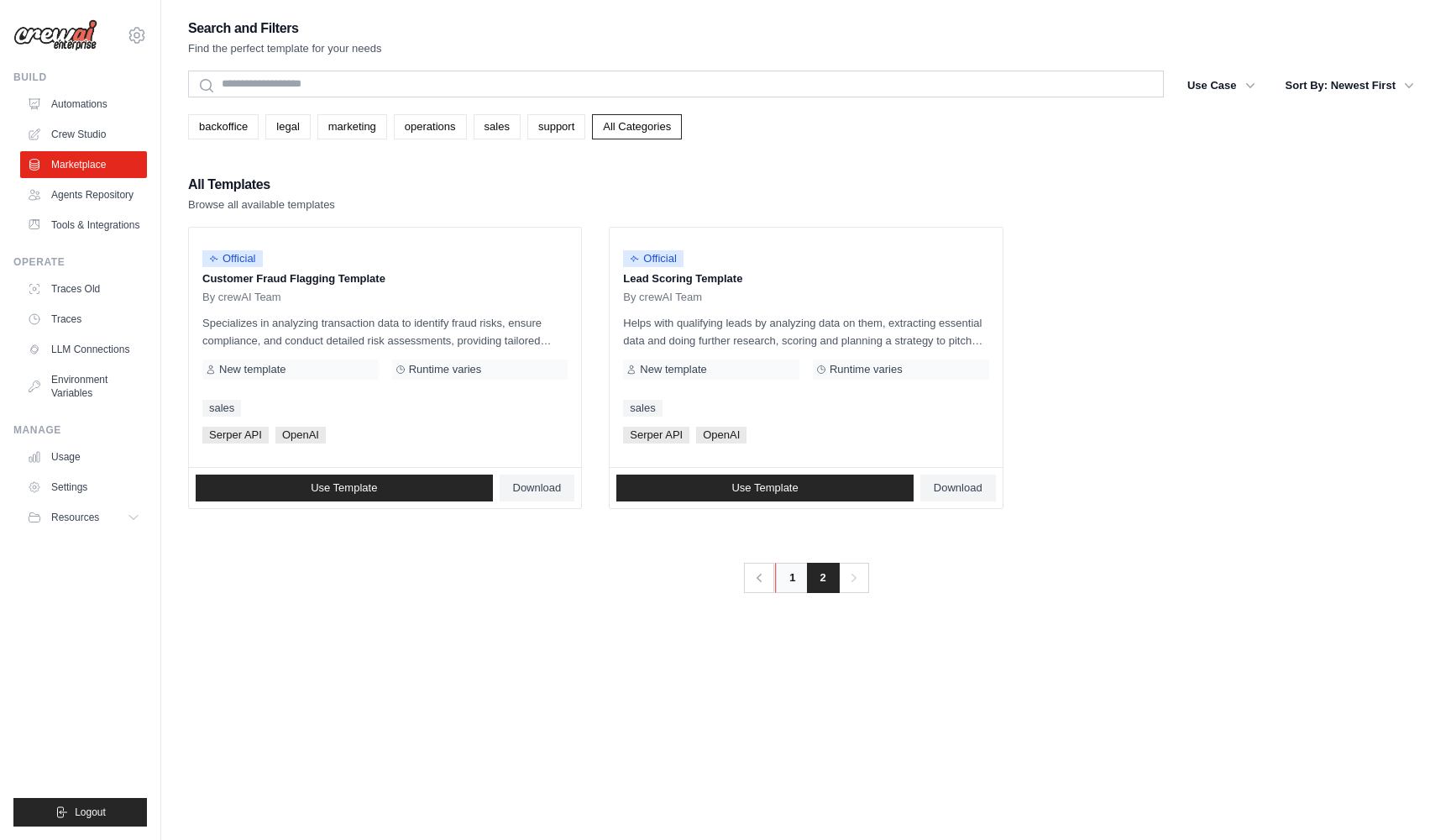  Describe the element at coordinates (56, 36) in the screenshot. I see `img: Logo` at that location.